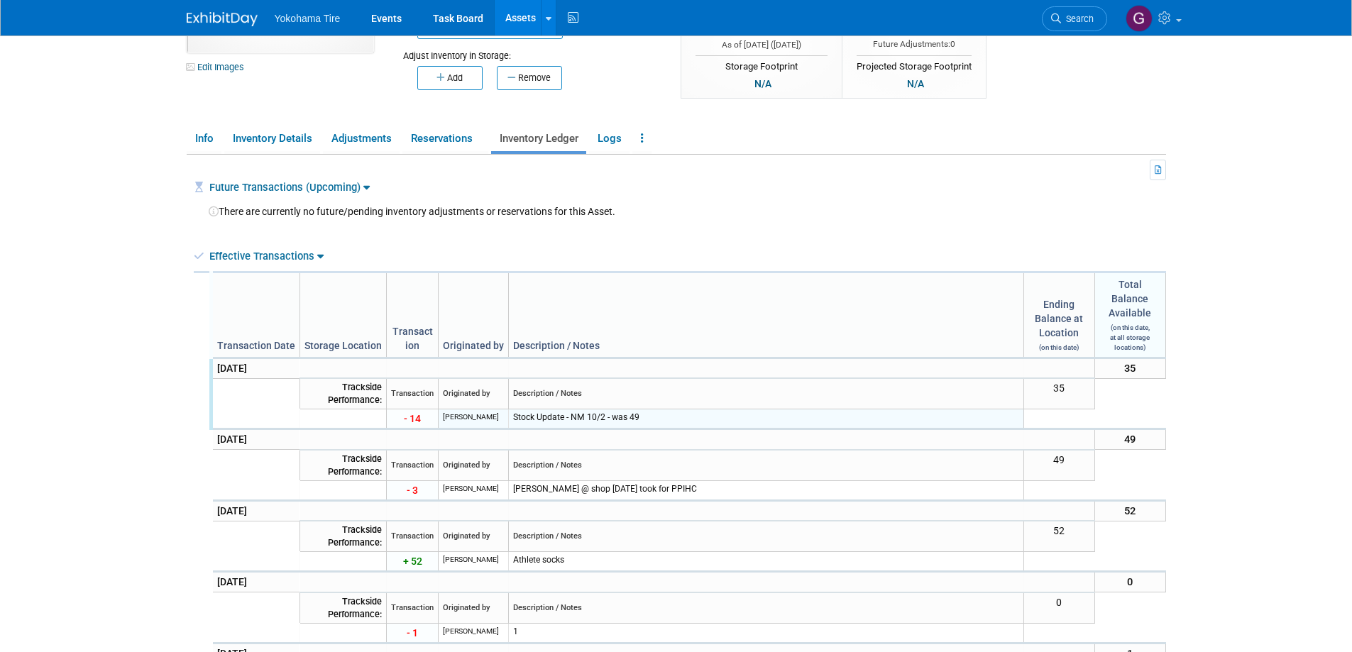 Image resolution: width=1352 pixels, height=652 pixels. I want to click on span: Search, so click(1078, 18).